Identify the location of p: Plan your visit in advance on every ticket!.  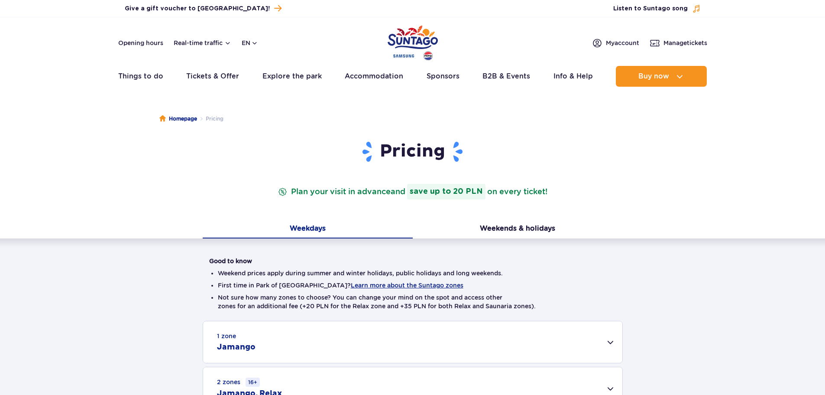
(413, 191).